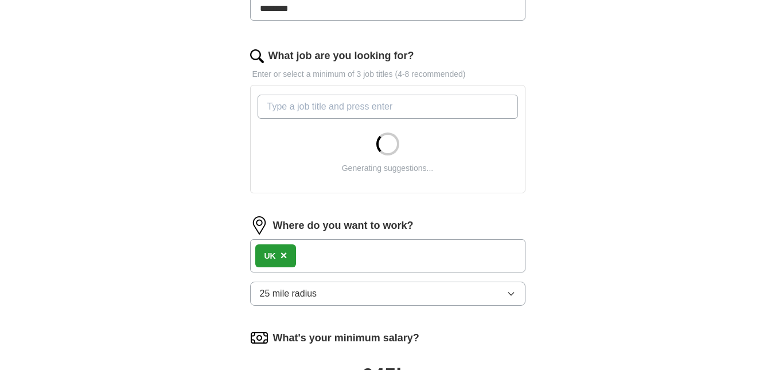  Describe the element at coordinates (270, 256) in the screenshot. I see `div: UK` at that location.